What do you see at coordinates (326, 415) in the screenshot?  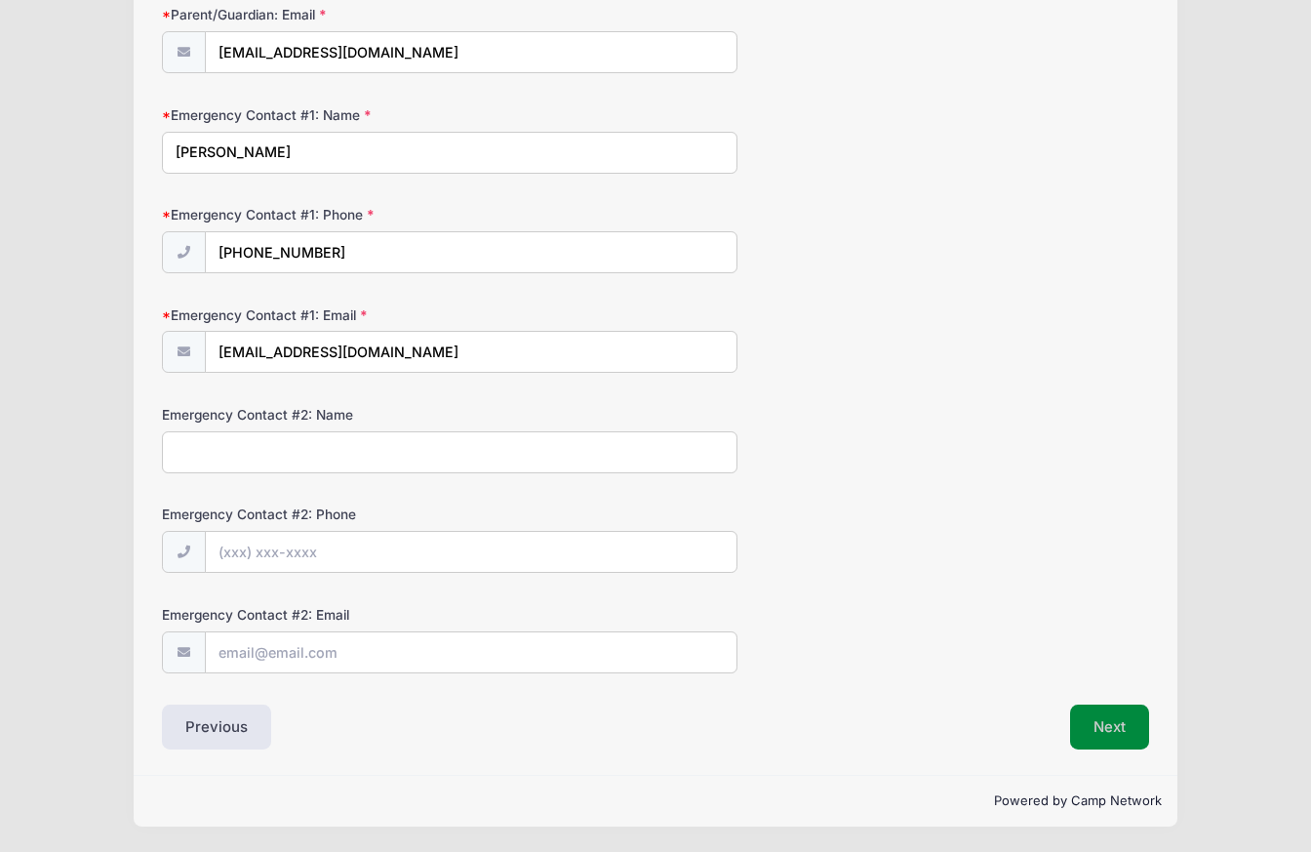 I see `label: Emergency Contact #2: Name` at bounding box center [326, 415].